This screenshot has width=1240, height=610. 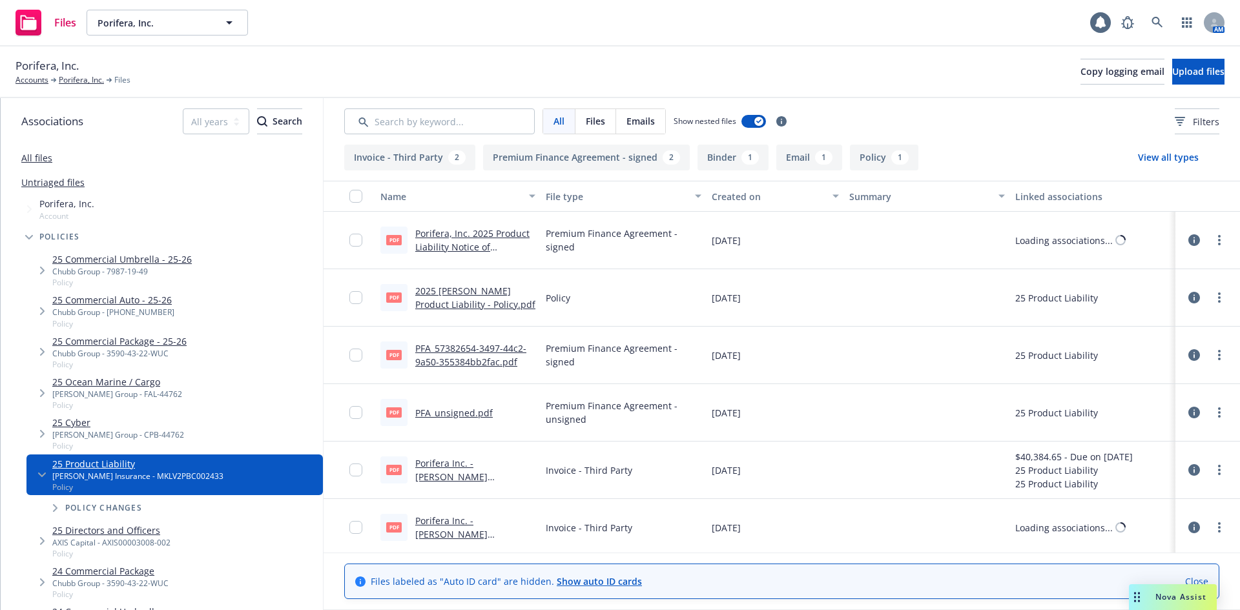 What do you see at coordinates (599, 581) in the screenshot?
I see `a: Show auto ID cards` at bounding box center [599, 581].